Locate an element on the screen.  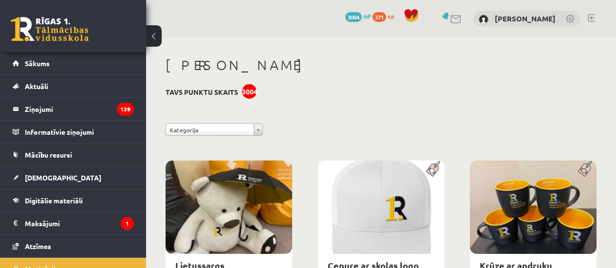
span: Kategorija is located at coordinates (210, 130).